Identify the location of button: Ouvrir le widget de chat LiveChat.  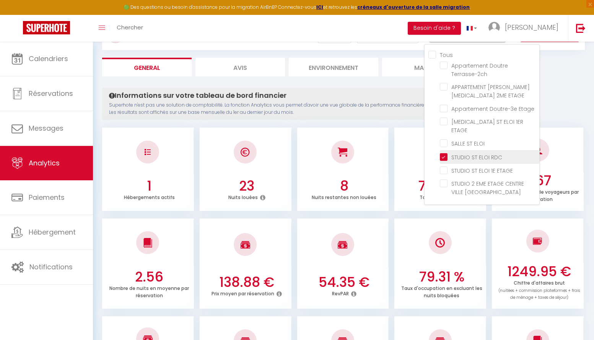
(18, 15).